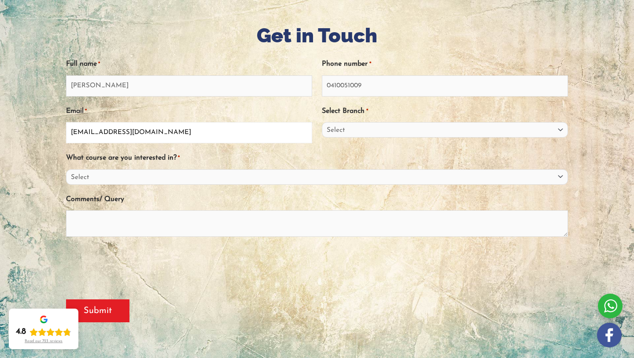 This screenshot has height=358, width=634. Describe the element at coordinates (76, 111) in the screenshot. I see `label: Email` at that location.